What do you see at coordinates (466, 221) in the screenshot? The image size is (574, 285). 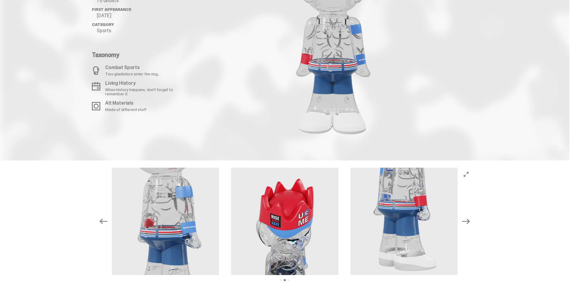 I see `button: Next` at bounding box center [466, 221].